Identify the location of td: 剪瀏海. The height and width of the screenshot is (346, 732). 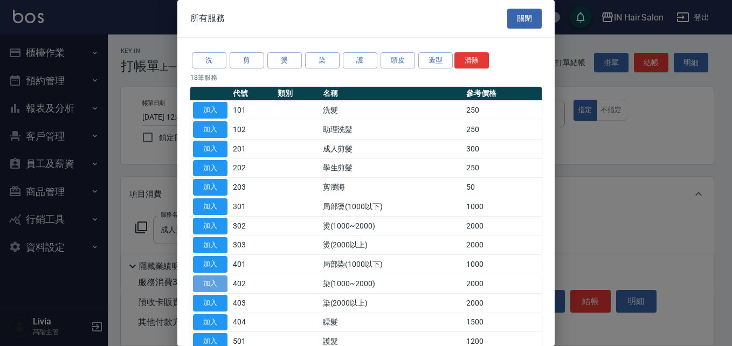
(392, 188).